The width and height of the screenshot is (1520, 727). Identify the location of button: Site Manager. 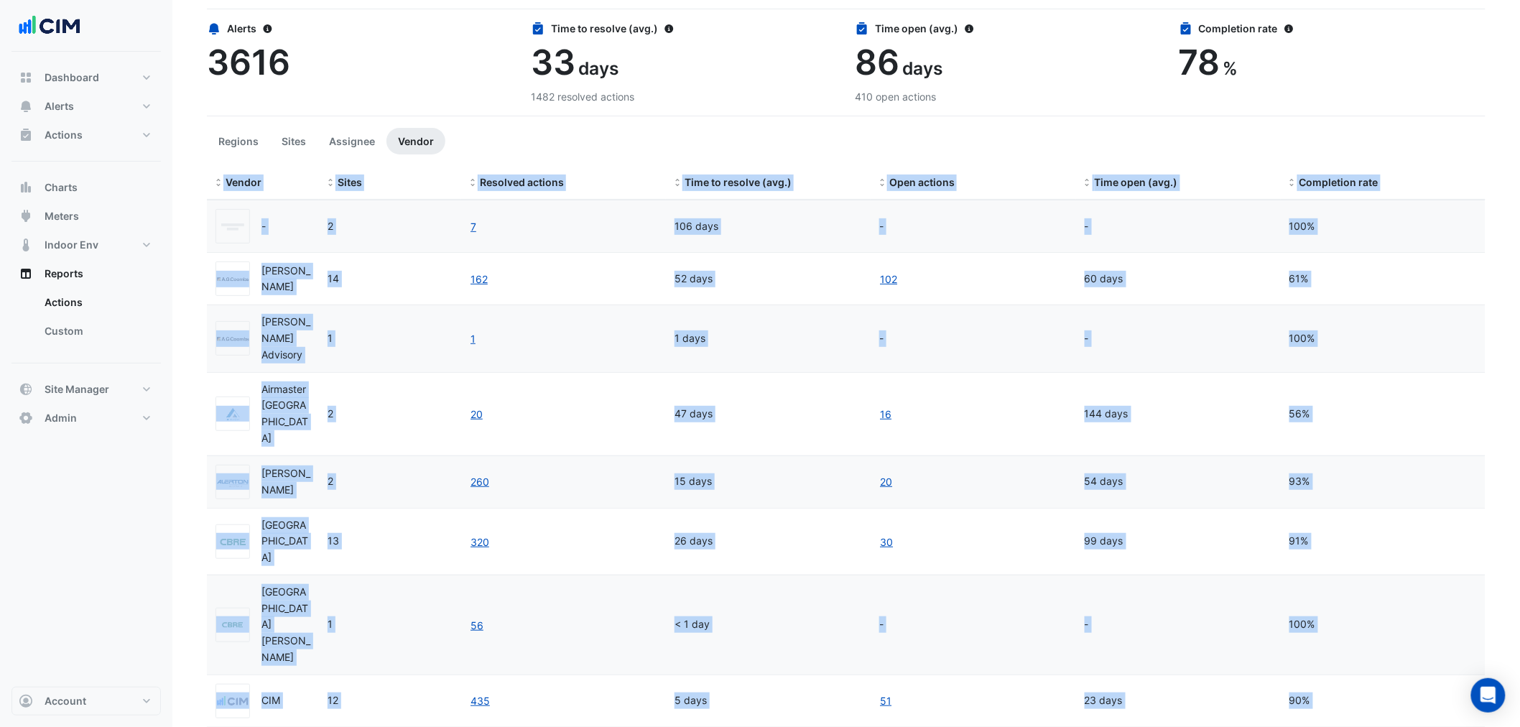
(86, 389).